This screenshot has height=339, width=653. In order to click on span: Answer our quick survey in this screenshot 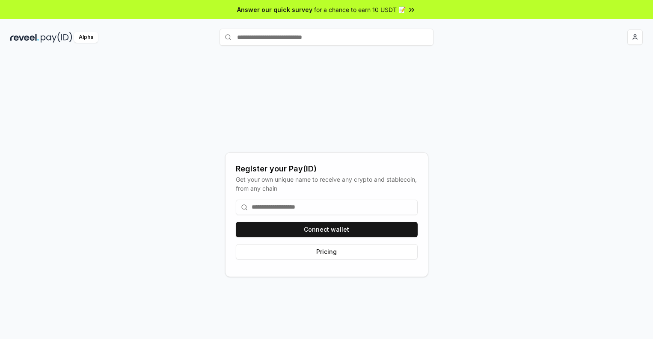, I will do `click(275, 9)`.